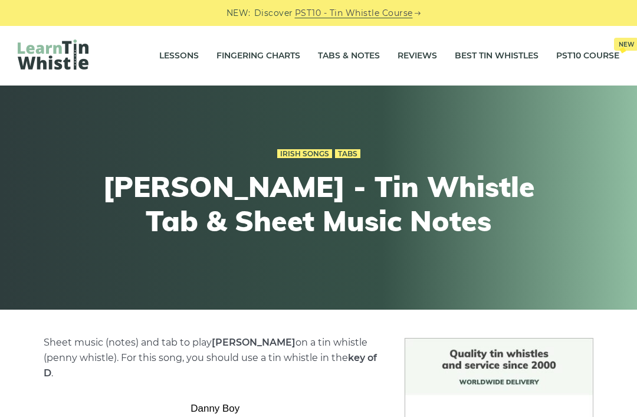 This screenshot has height=417, width=637. Describe the element at coordinates (349, 56) in the screenshot. I see `a: Tabs & Notes` at that location.